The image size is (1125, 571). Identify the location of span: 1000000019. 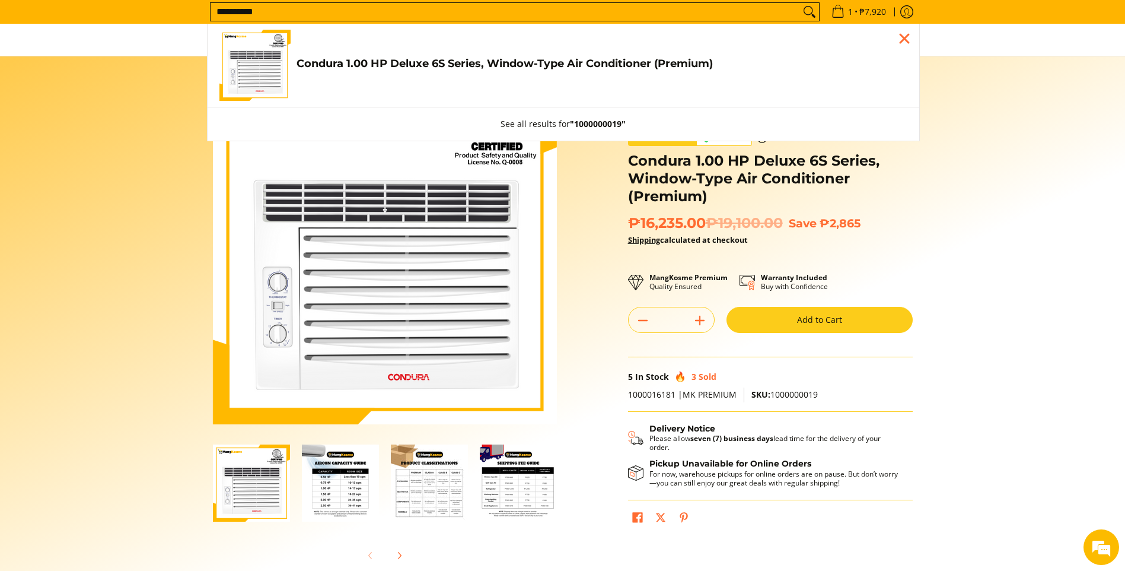
(785, 394).